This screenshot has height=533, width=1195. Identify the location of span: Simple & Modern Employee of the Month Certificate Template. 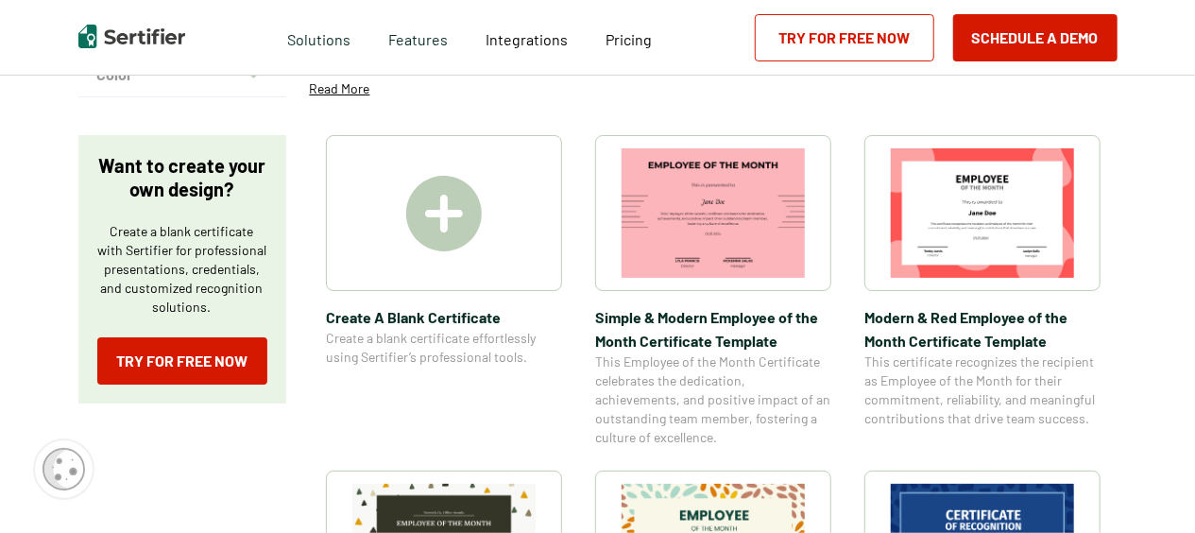
(713, 329).